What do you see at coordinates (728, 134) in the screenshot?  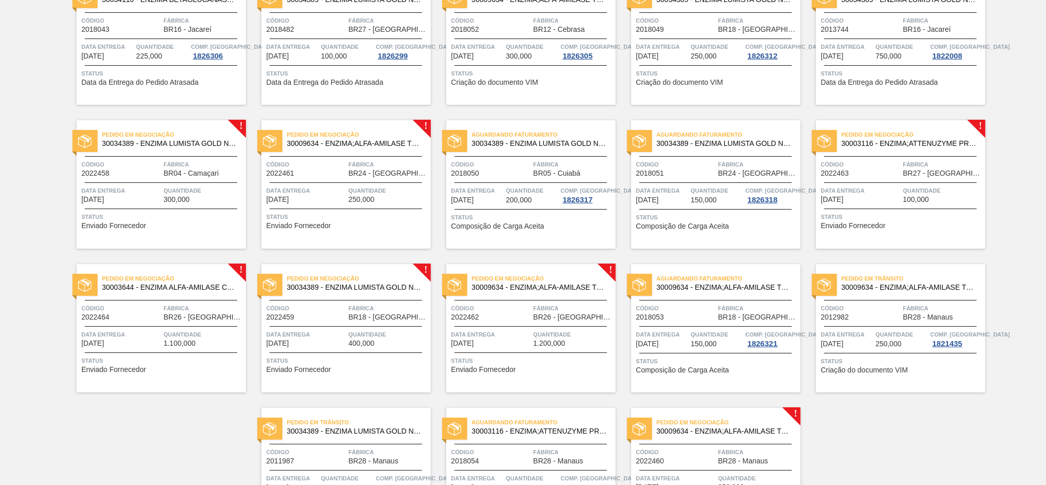 I see `span: Aguardando Faturamento` at bounding box center [728, 134].